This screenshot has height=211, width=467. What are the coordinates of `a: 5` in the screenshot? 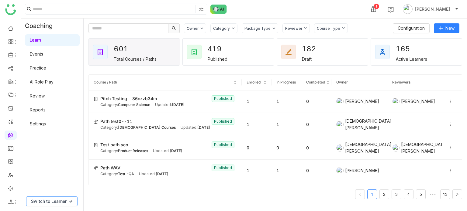 It's located at (421, 195).